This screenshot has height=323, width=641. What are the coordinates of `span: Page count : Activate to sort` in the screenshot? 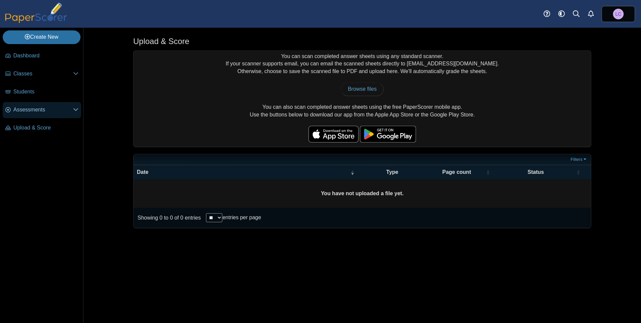 It's located at (488, 172).